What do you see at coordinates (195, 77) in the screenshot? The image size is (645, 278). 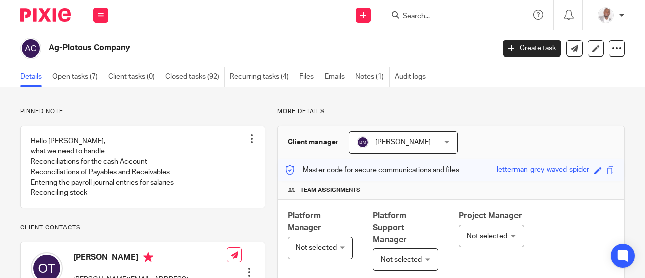 I see `a: Closed tasks (92)` at bounding box center [195, 77].